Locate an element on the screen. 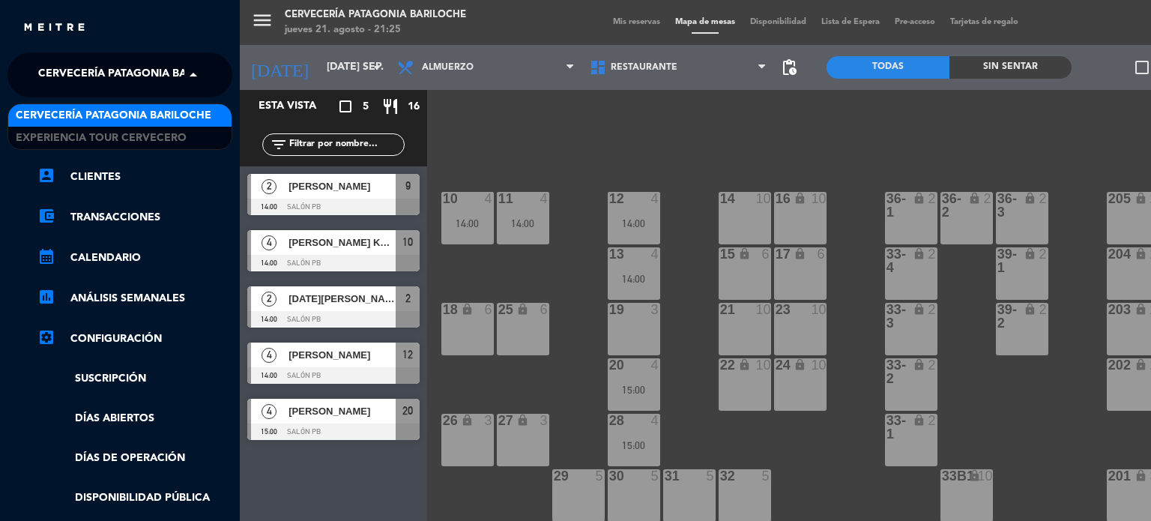  i: calendar_month is located at coordinates (46, 256).